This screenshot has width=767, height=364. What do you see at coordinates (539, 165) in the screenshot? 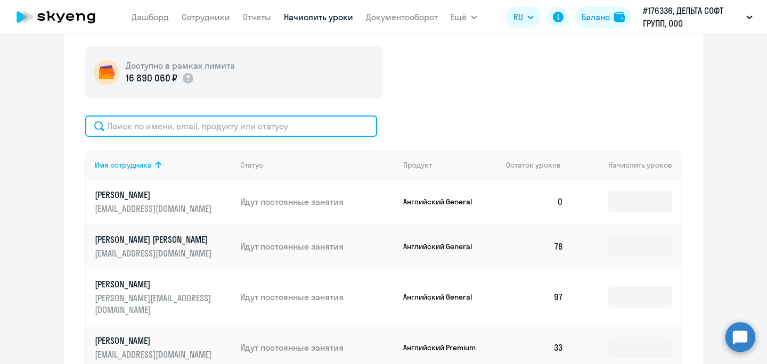
I see `div: Остаток уроков` at bounding box center [539, 165].